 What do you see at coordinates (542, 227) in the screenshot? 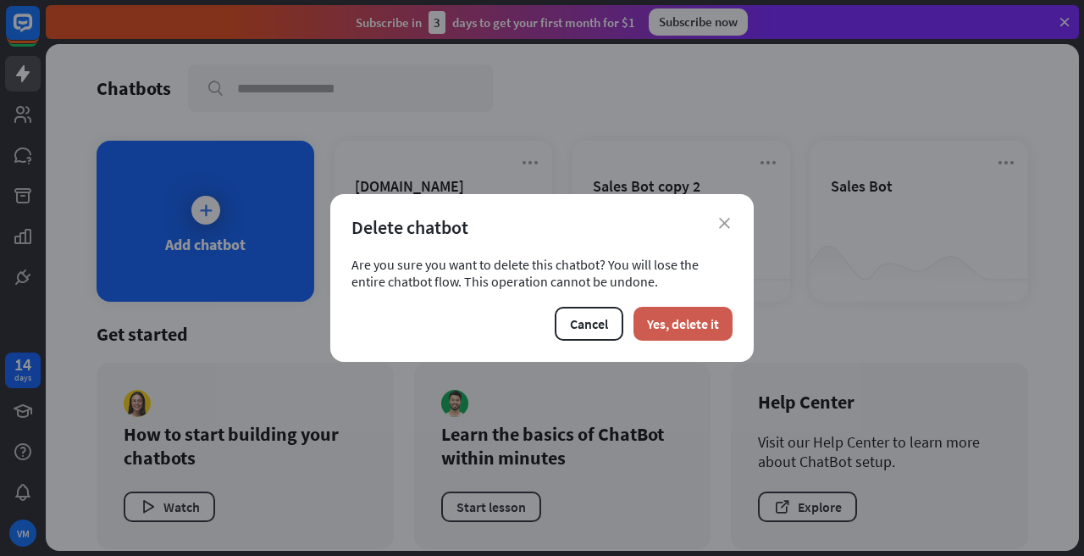
I see `div: Delete chatbot` at bounding box center [542, 227].